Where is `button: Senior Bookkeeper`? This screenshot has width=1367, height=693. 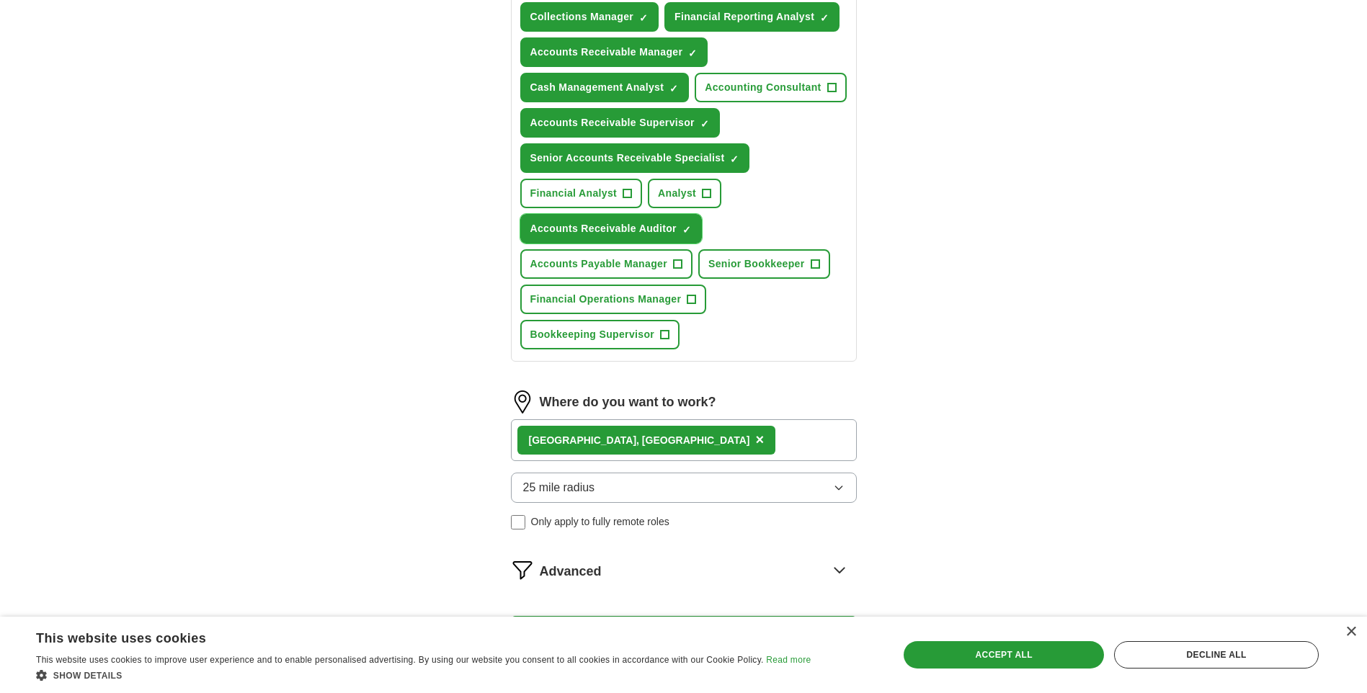
button: Senior Bookkeeper is located at coordinates (764, 264).